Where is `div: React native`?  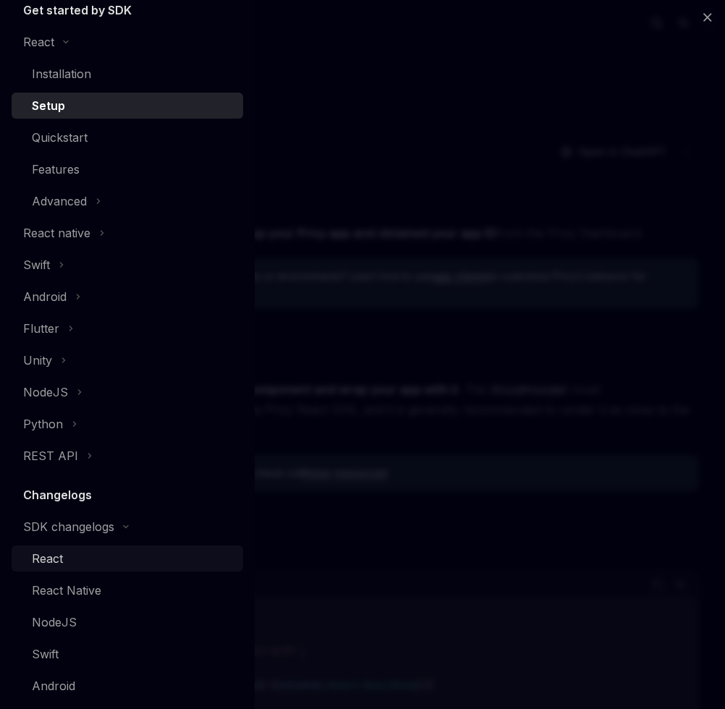 div: React native is located at coordinates (56, 233).